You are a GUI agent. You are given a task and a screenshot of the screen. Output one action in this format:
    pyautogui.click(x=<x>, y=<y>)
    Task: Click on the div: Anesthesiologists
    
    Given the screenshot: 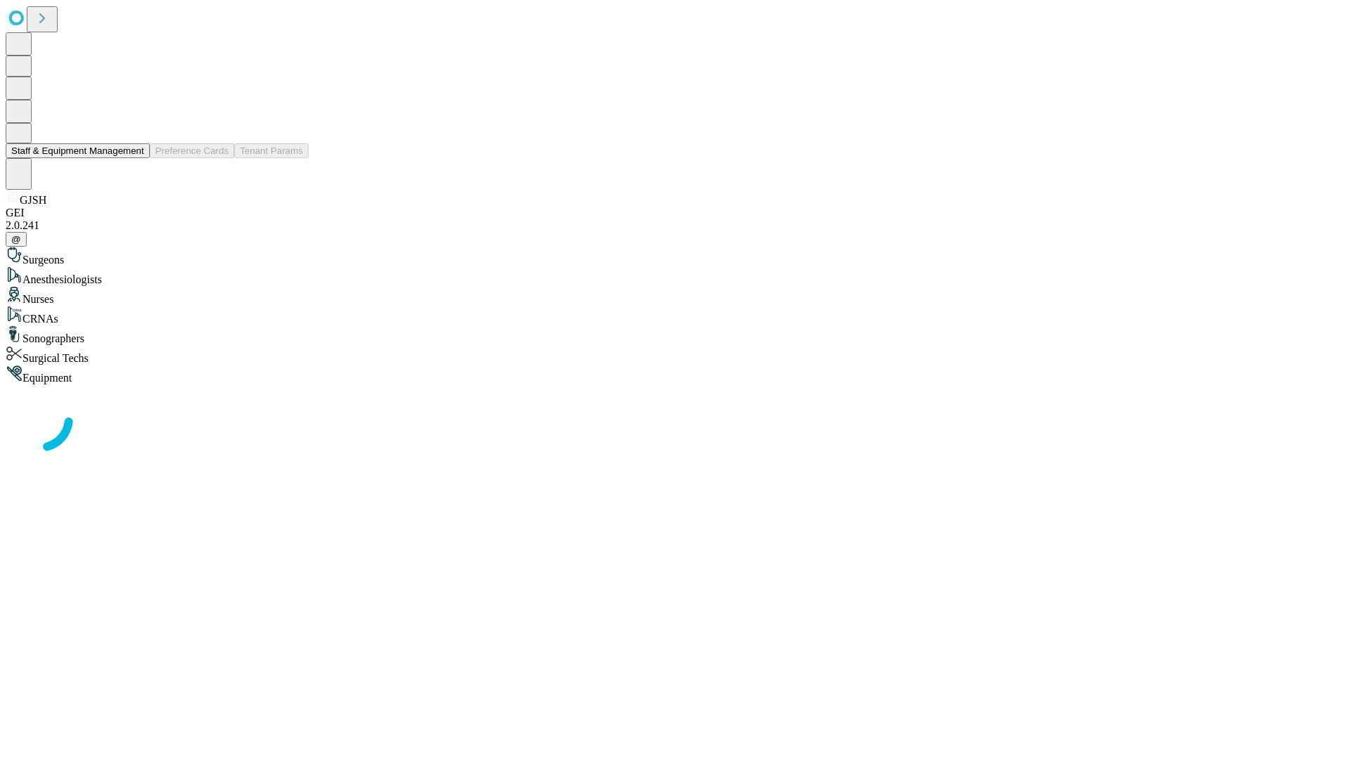 What is the action you would take?
    pyautogui.click(x=675, y=276)
    